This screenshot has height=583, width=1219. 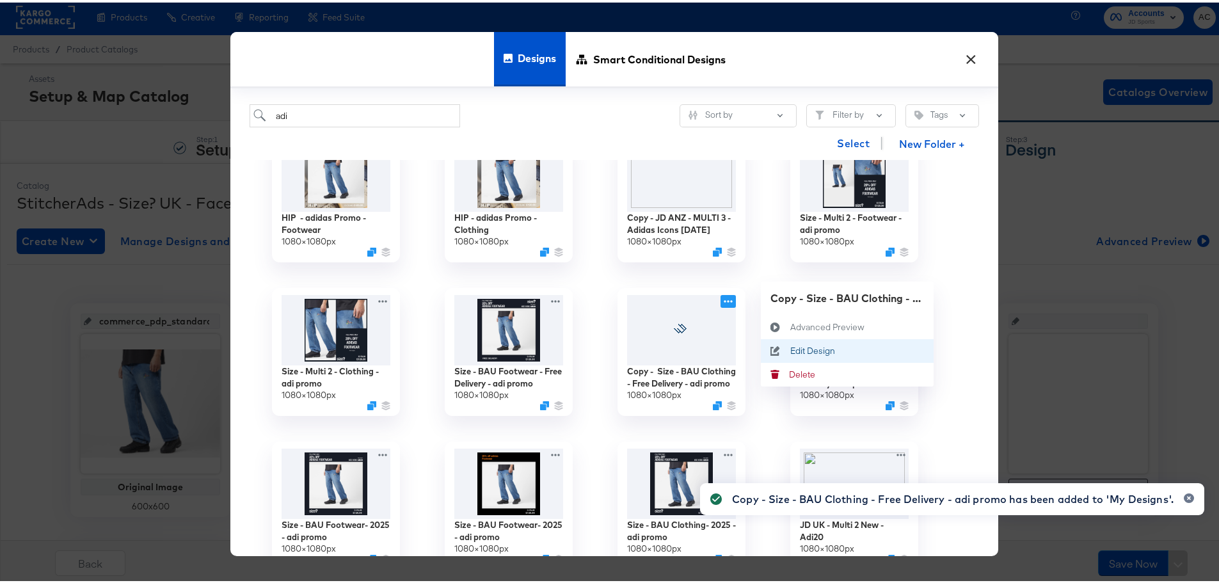 I want to click on button: FilterFilter by, so click(x=851, y=113).